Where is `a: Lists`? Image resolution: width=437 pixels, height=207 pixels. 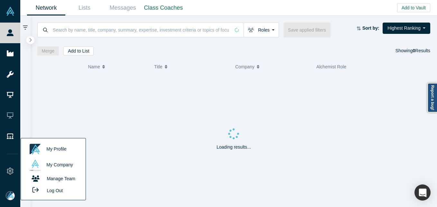 a: Lists is located at coordinates (84, 8).